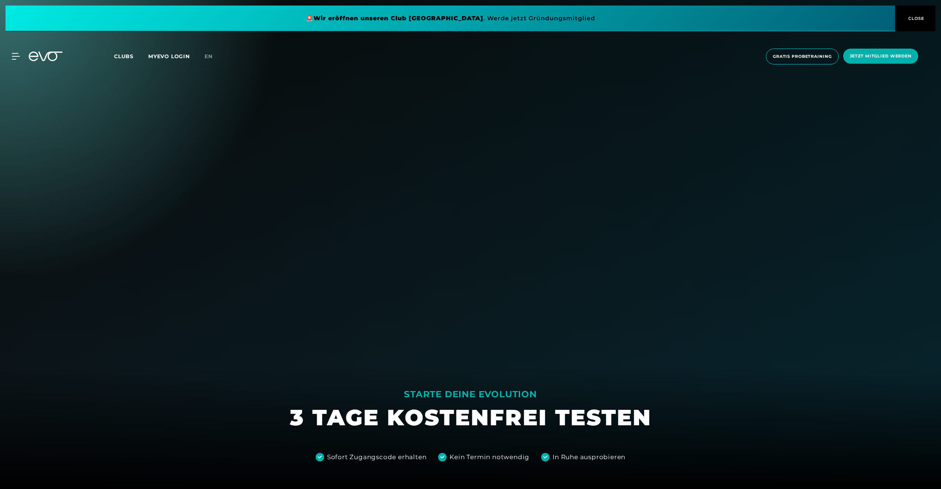 This screenshot has height=489, width=941. Describe the element at coordinates (471, 394) in the screenshot. I see `div: STARTE DEINE EVOLUTION` at that location.